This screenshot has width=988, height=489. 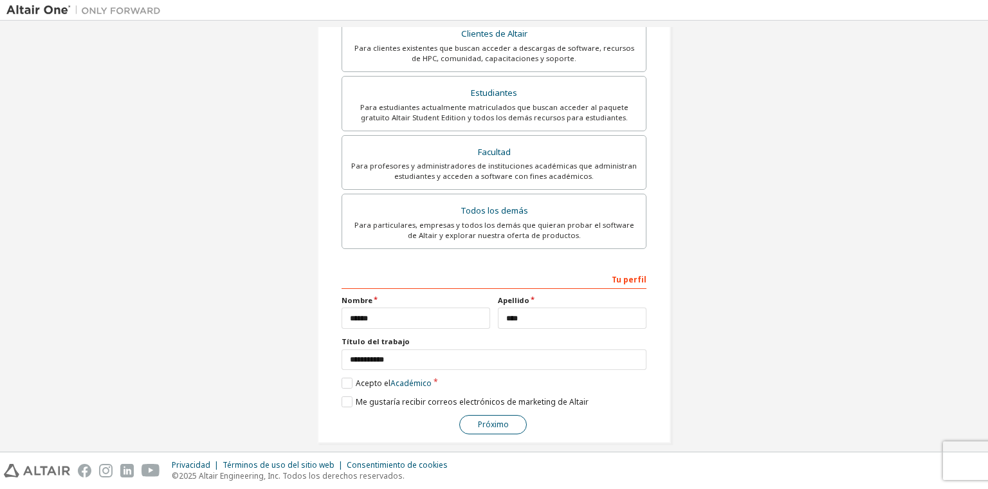 What do you see at coordinates (494, 113) in the screenshot?
I see `div: Para estudiantes actualmente matriculados que buscan acceder al paquete gratuito Altair Student E...` at bounding box center [494, 113].